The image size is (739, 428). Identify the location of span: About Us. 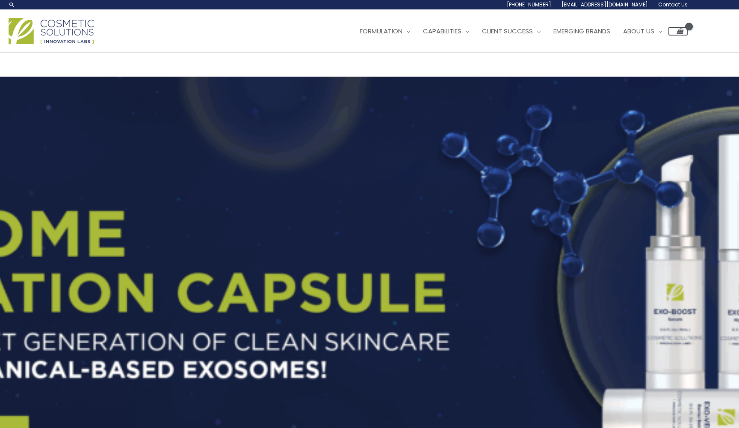
(638, 31).